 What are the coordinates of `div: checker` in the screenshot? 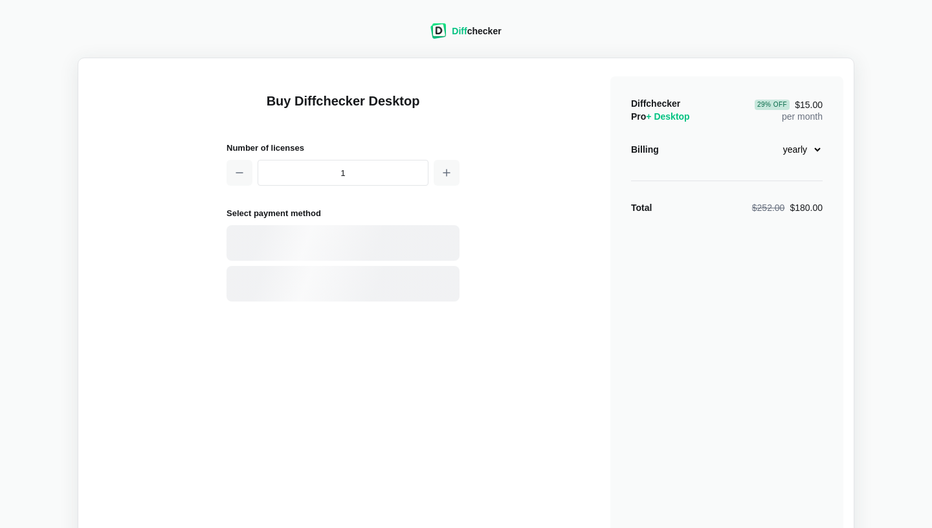 It's located at (477, 31).